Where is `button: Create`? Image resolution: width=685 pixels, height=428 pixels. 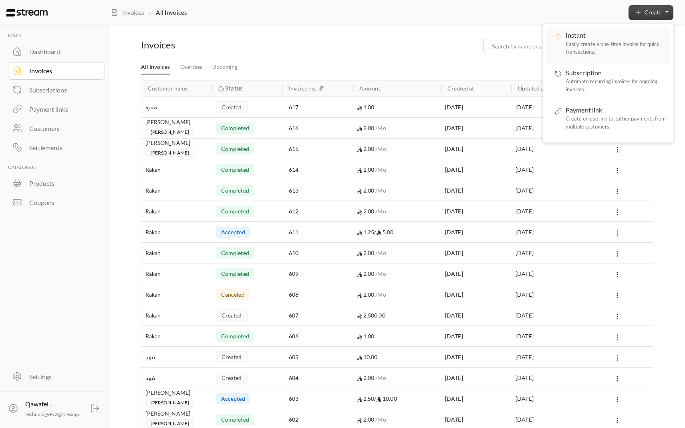
button: Create is located at coordinates (651, 12).